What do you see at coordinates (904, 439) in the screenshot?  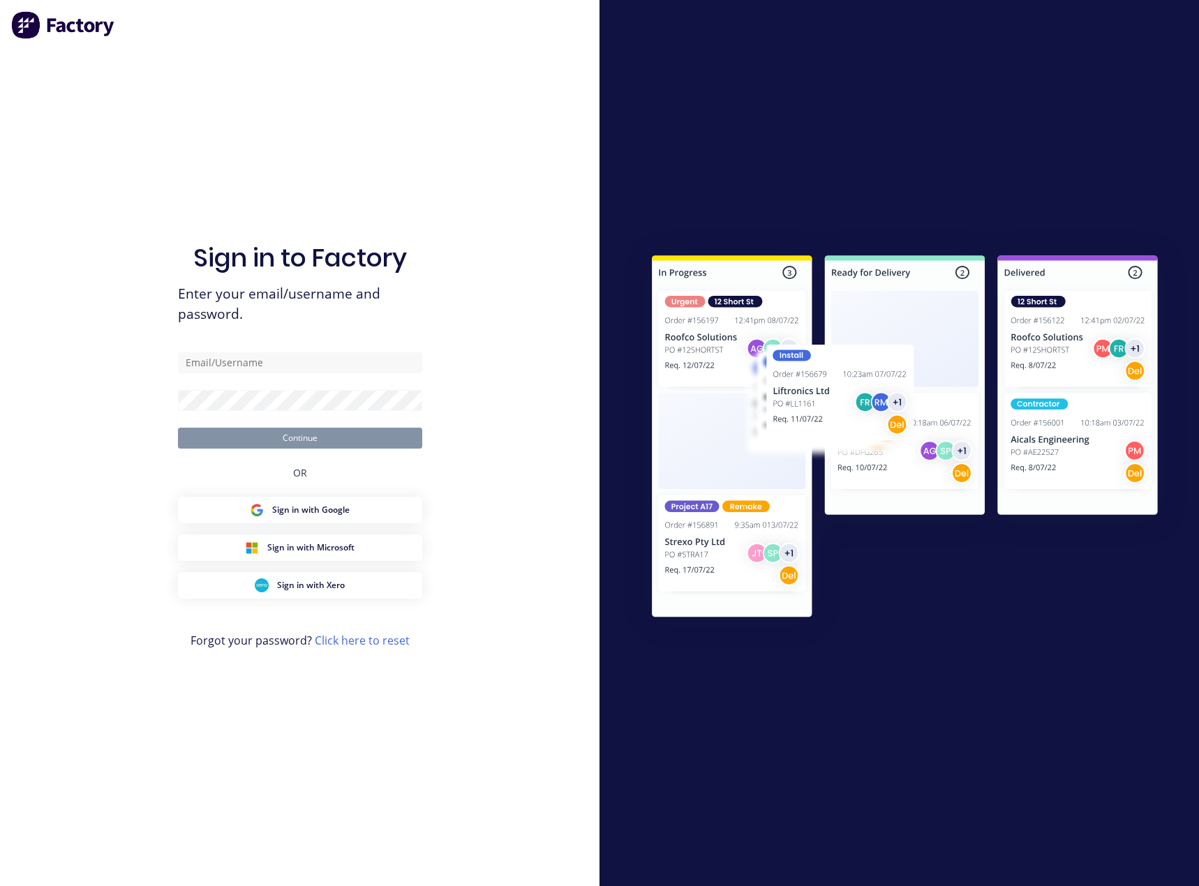 I see `img: Sign in` at bounding box center [904, 439].